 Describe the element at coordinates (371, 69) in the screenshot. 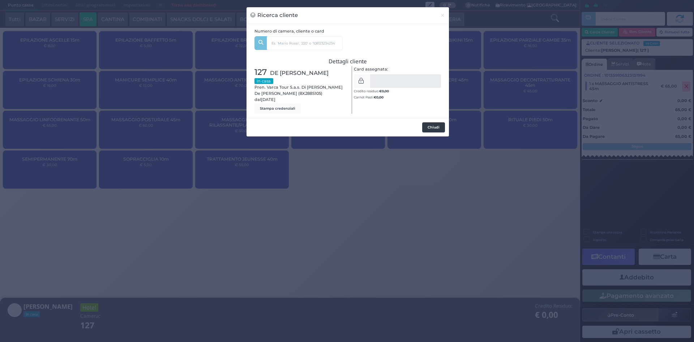

I see `label: Card assegnata:` at that location.